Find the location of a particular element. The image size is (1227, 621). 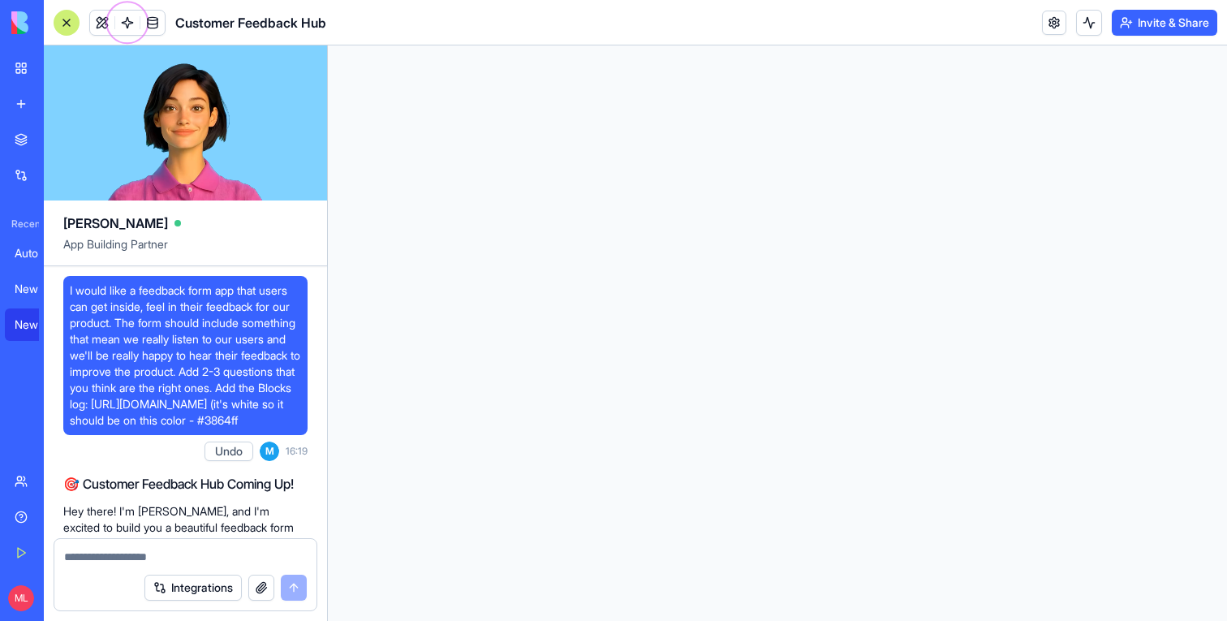

span: Recent is located at coordinates (22, 224).